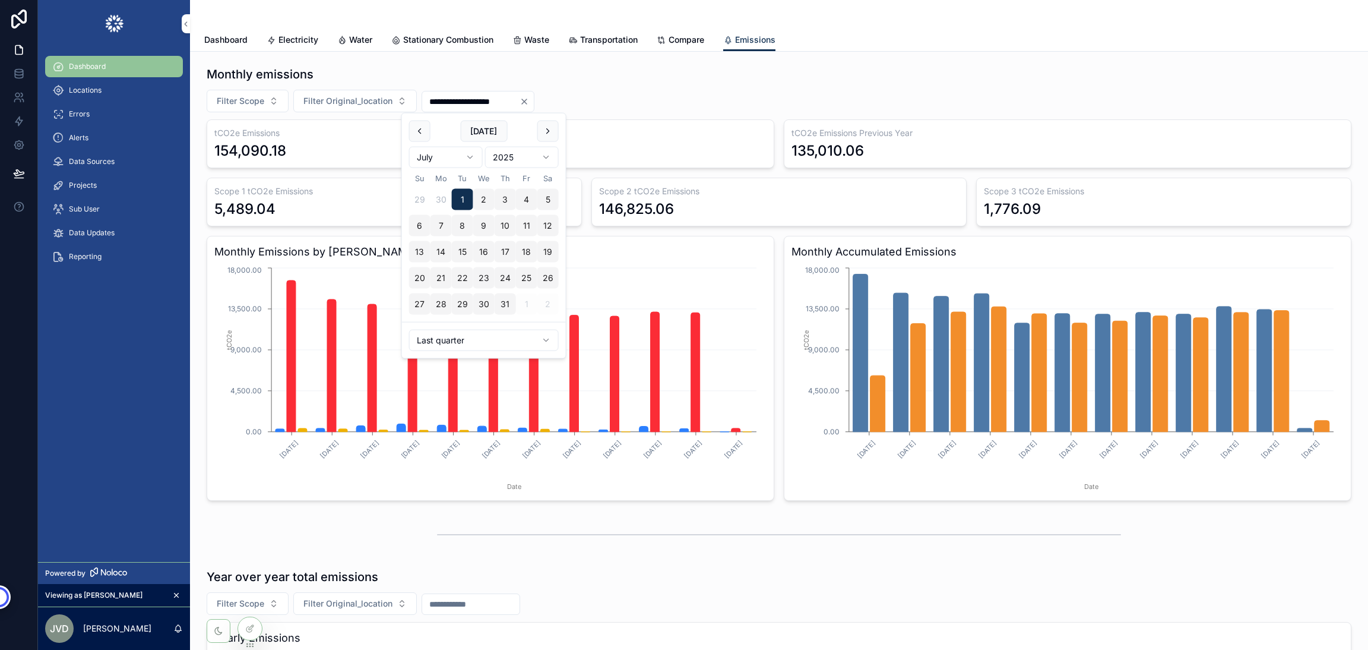  What do you see at coordinates (91, 162) in the screenshot?
I see `span: Data Sources` at bounding box center [91, 162].